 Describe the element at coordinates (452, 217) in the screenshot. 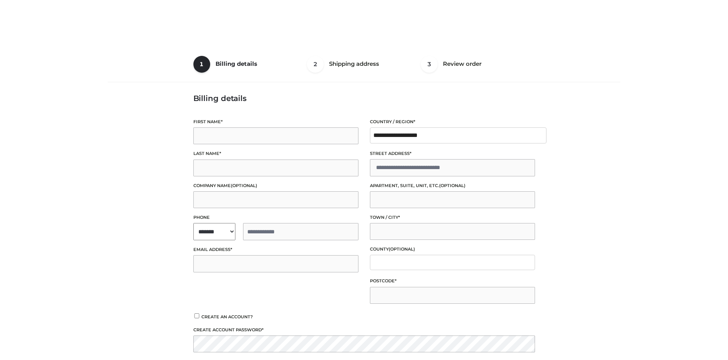

I see `label: Town / City` at that location.